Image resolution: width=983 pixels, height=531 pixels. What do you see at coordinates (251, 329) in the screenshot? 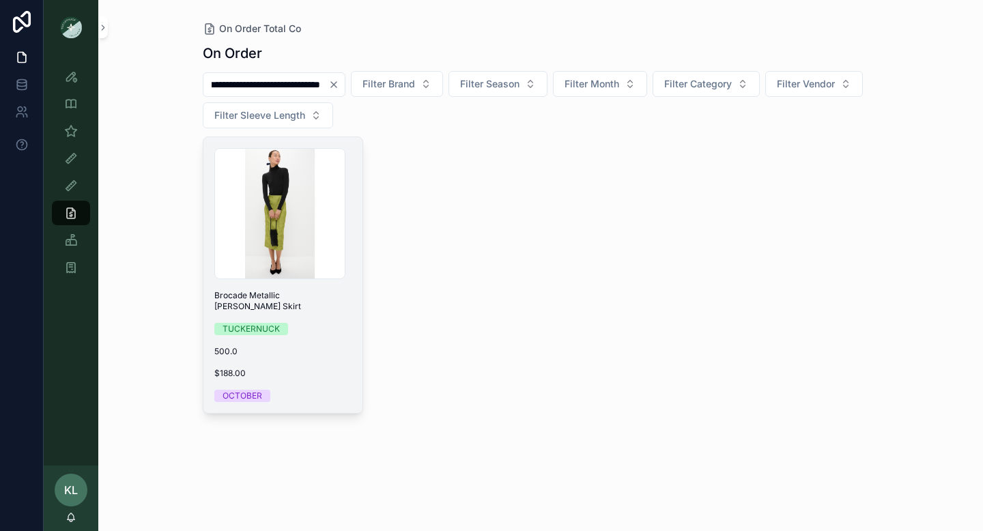
I see `div: TUCKERNUCK` at bounding box center [251, 329].